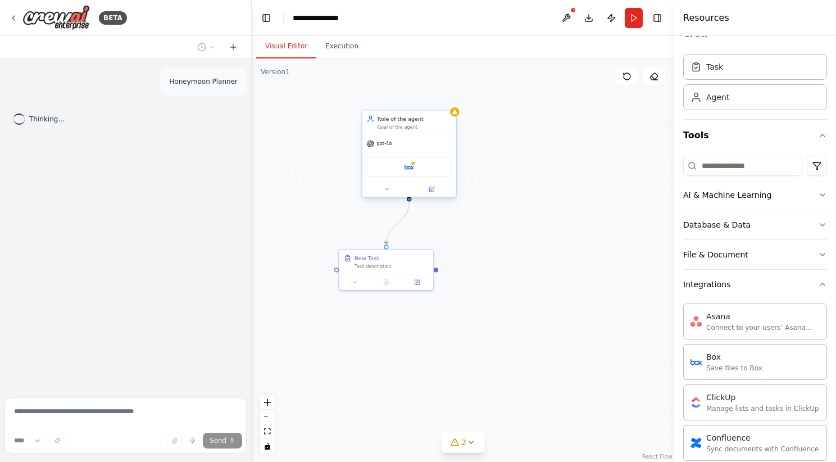  Describe the element at coordinates (398, 223) in the screenshot. I see `g: Edge from a6c2bcea-693f-4fdf-a8c7-8b2384d567dd to a84c2277-174e-4bc1-9136-0eecf42fde21` at that location.